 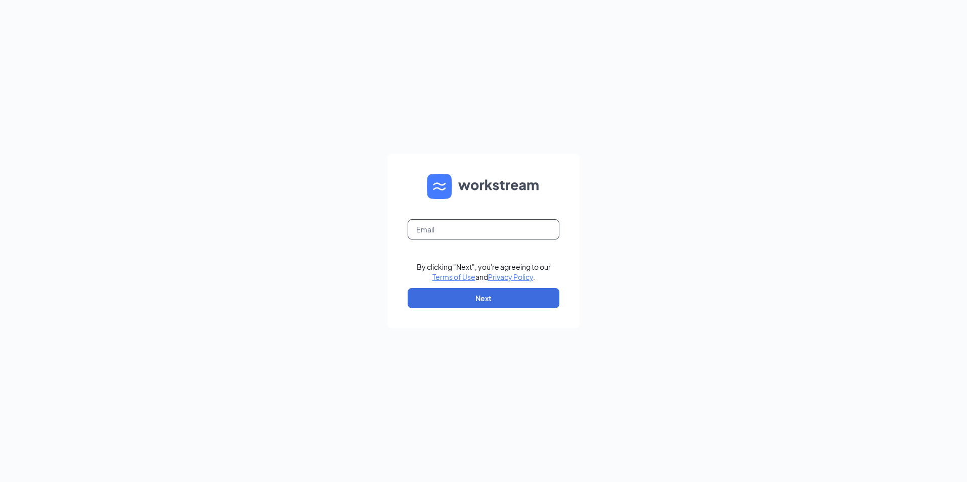 I want to click on img: WS logo and Workstream text, so click(x=483, y=187).